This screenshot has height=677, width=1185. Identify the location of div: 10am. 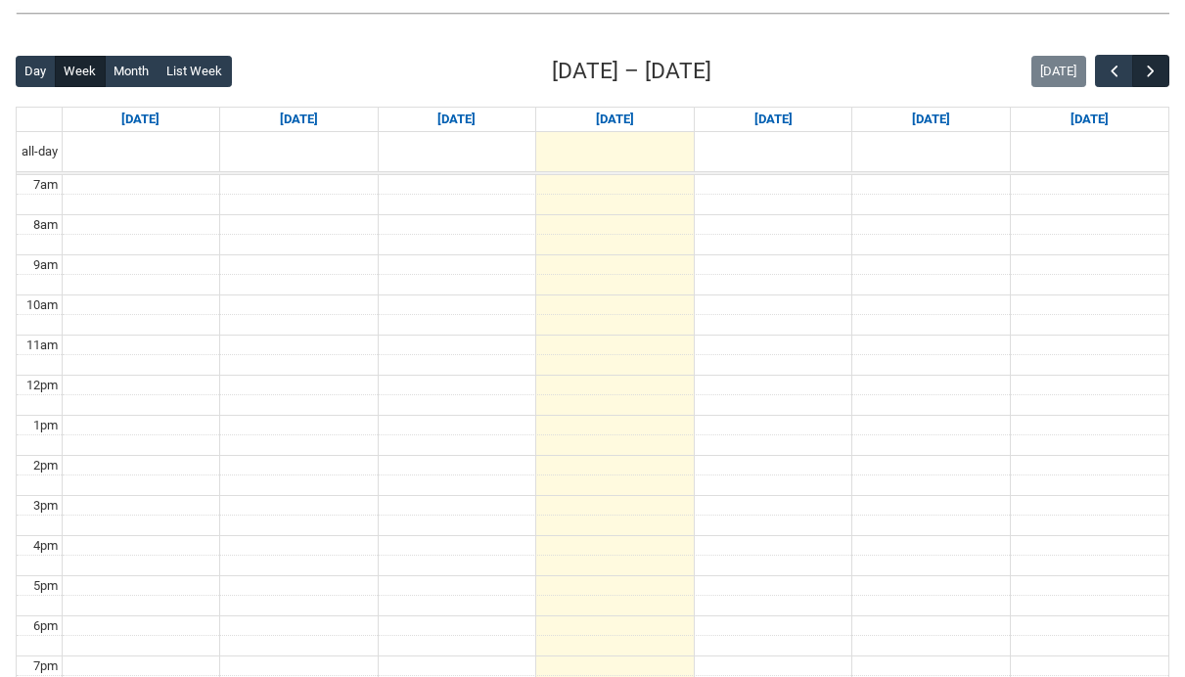
(42, 305).